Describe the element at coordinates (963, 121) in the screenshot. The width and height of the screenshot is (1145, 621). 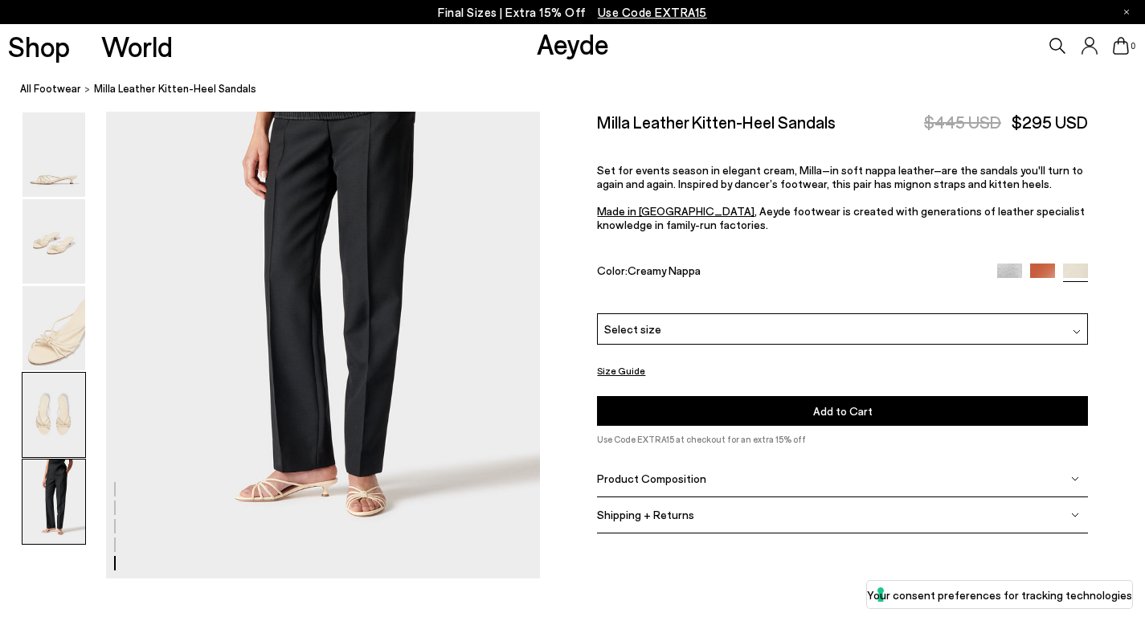
I see `span: $445 USD` at that location.